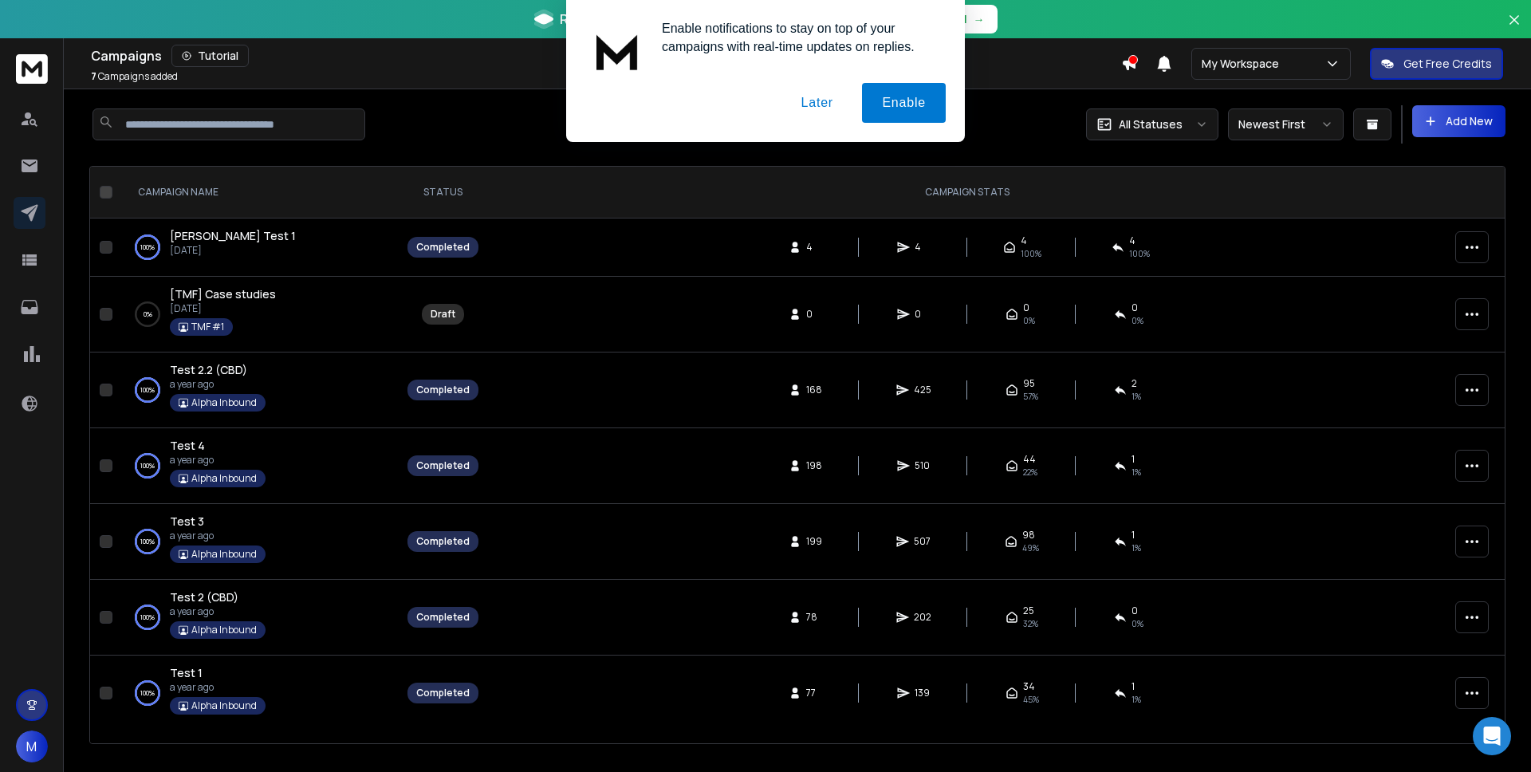 This screenshot has width=1531, height=772. I want to click on span: 2, so click(1134, 383).